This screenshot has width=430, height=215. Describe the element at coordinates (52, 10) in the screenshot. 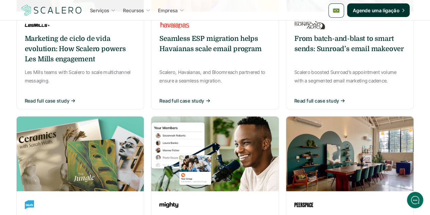

I see `a: Scalero company logotype` at that location.